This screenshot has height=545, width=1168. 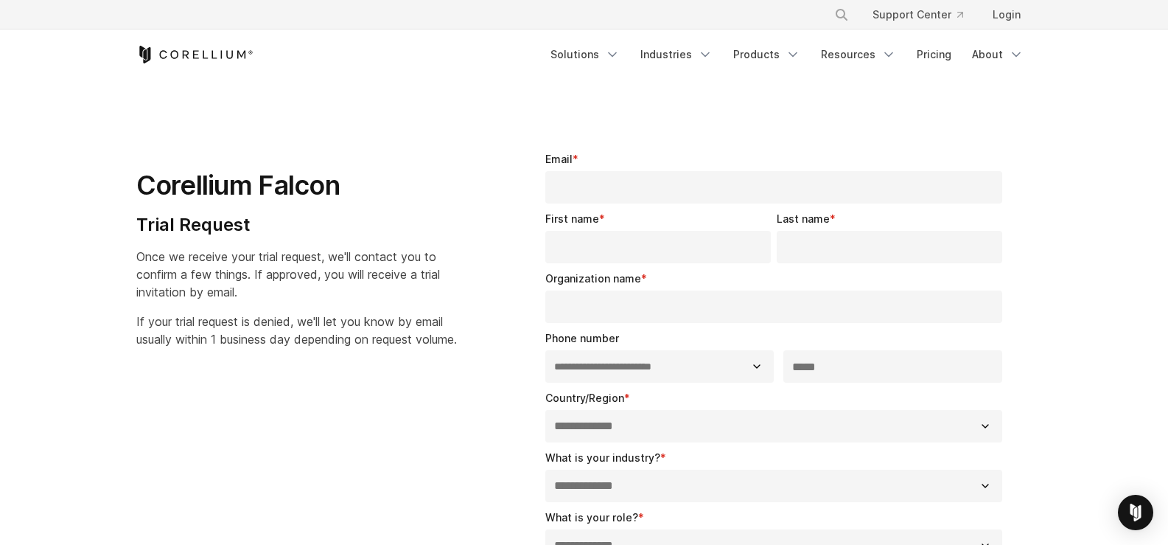 What do you see at coordinates (1007, 15) in the screenshot?
I see `a: Login` at bounding box center [1007, 15].